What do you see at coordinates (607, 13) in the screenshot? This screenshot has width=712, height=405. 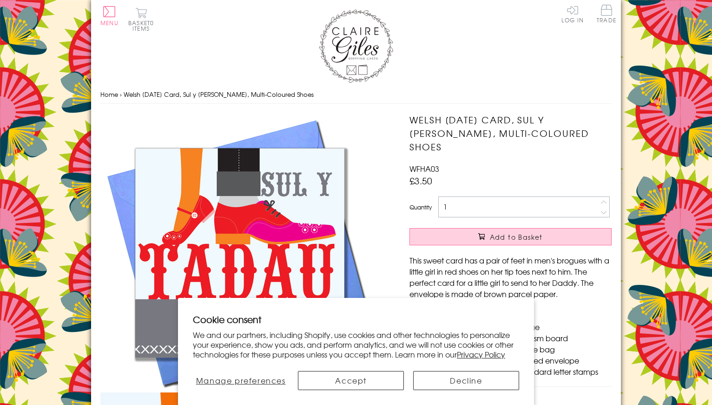 I see `span: Trade` at bounding box center [607, 13].